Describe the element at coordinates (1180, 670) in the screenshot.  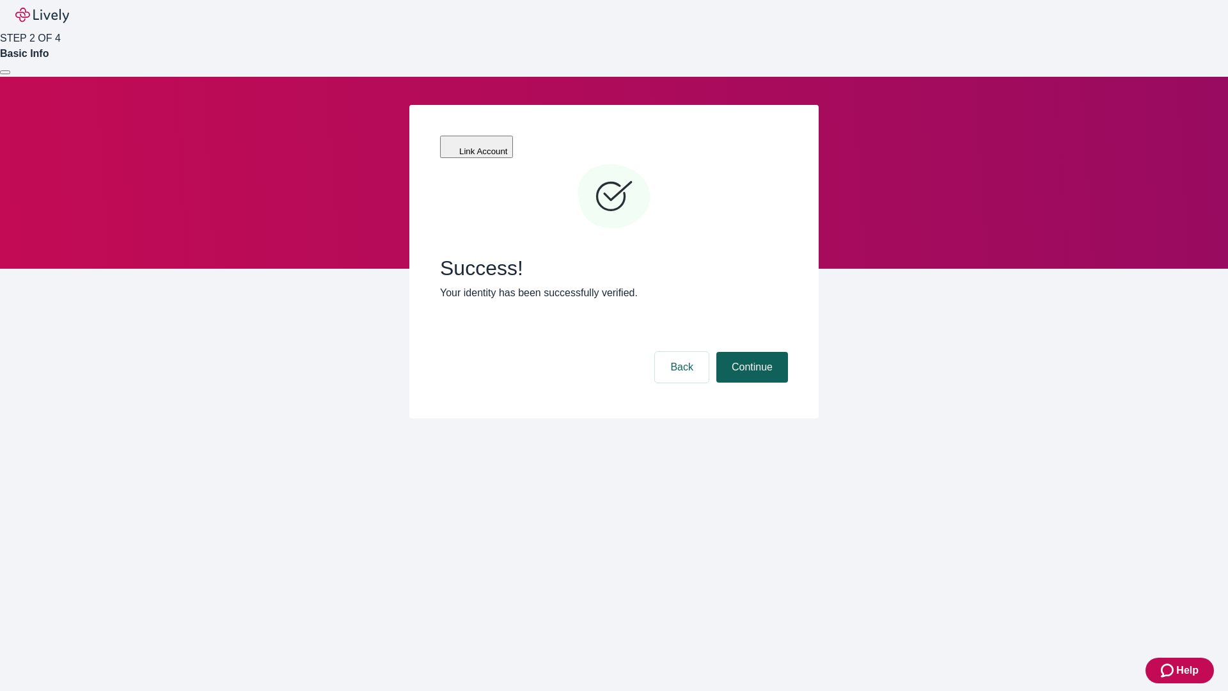
I see `button: Zendesk support iconHelp` at that location.